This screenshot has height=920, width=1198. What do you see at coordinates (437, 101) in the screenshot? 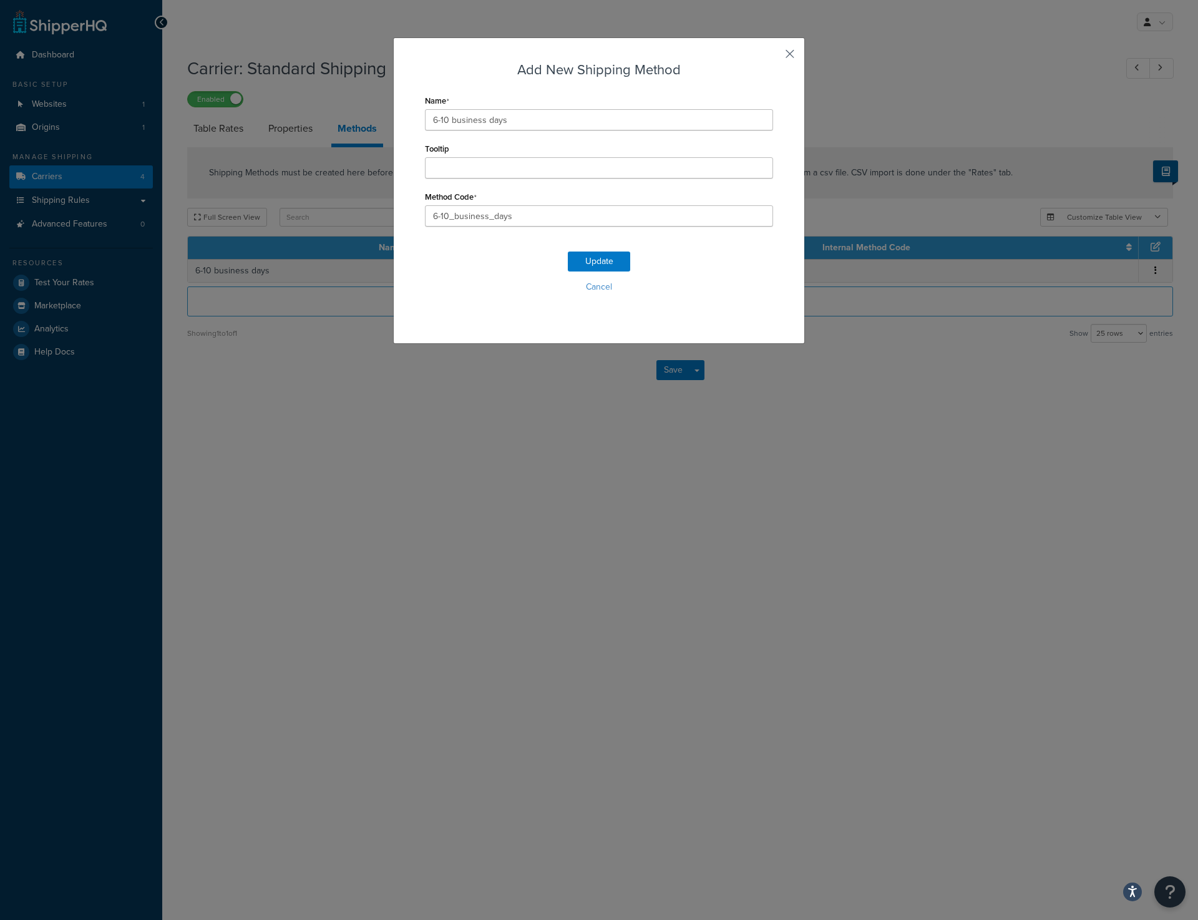
I see `label: Name` at bounding box center [437, 101].